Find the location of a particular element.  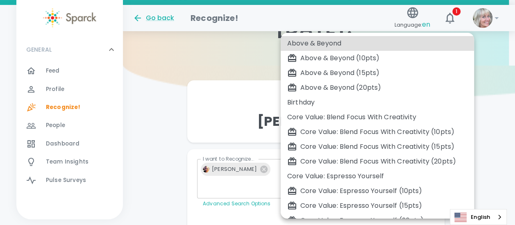

div: Above & Beyond is located at coordinates (377, 43).